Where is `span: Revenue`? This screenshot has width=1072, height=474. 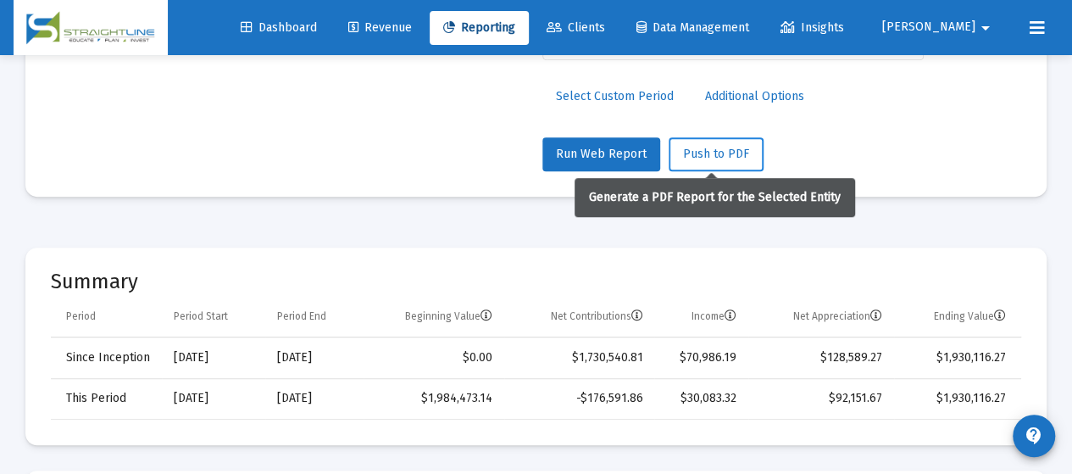
span: Revenue is located at coordinates (380, 27).